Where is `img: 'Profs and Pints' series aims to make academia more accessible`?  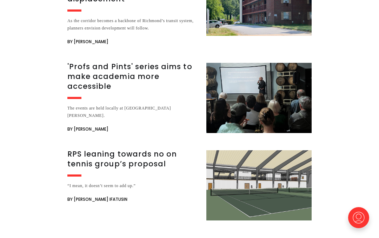
img: 'Profs and Pints' series aims to make academia more accessible is located at coordinates (259, 98).